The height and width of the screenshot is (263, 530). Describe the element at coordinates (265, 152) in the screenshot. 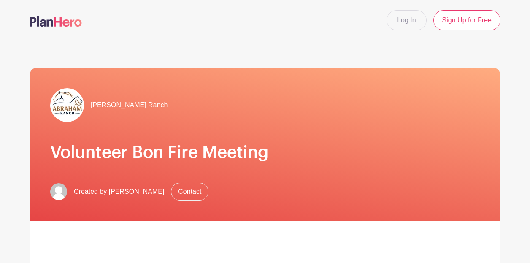

I see `h1: Volunteer Bon Fire Meeting` at that location.